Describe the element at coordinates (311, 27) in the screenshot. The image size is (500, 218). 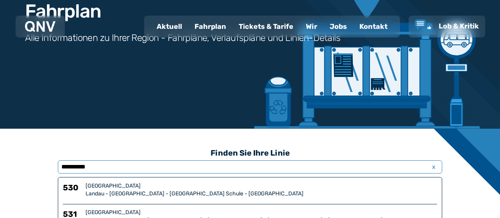
I see `div: Wir` at that location.